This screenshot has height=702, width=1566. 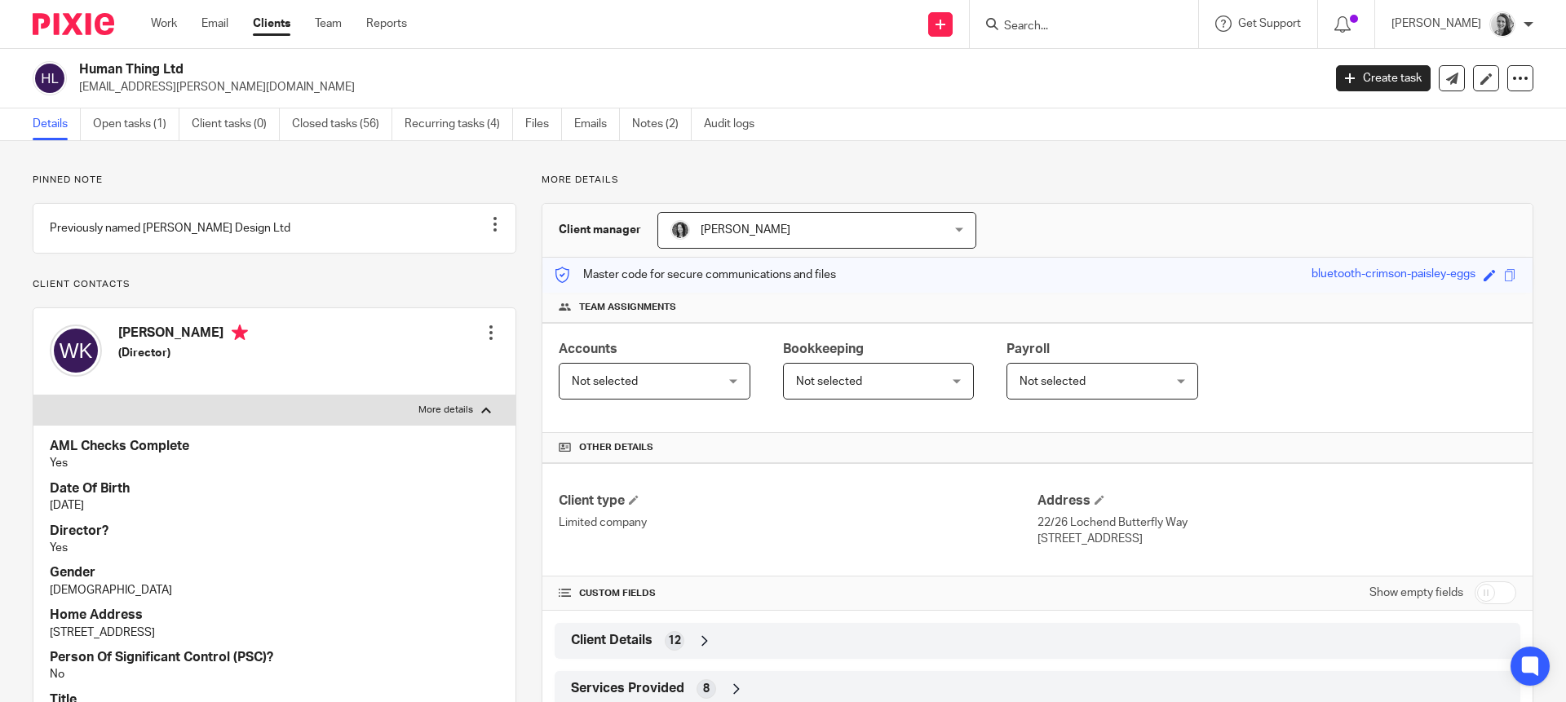 What do you see at coordinates (1502, 24) in the screenshot?
I see `img: IMG-0056.JPG` at bounding box center [1502, 24].